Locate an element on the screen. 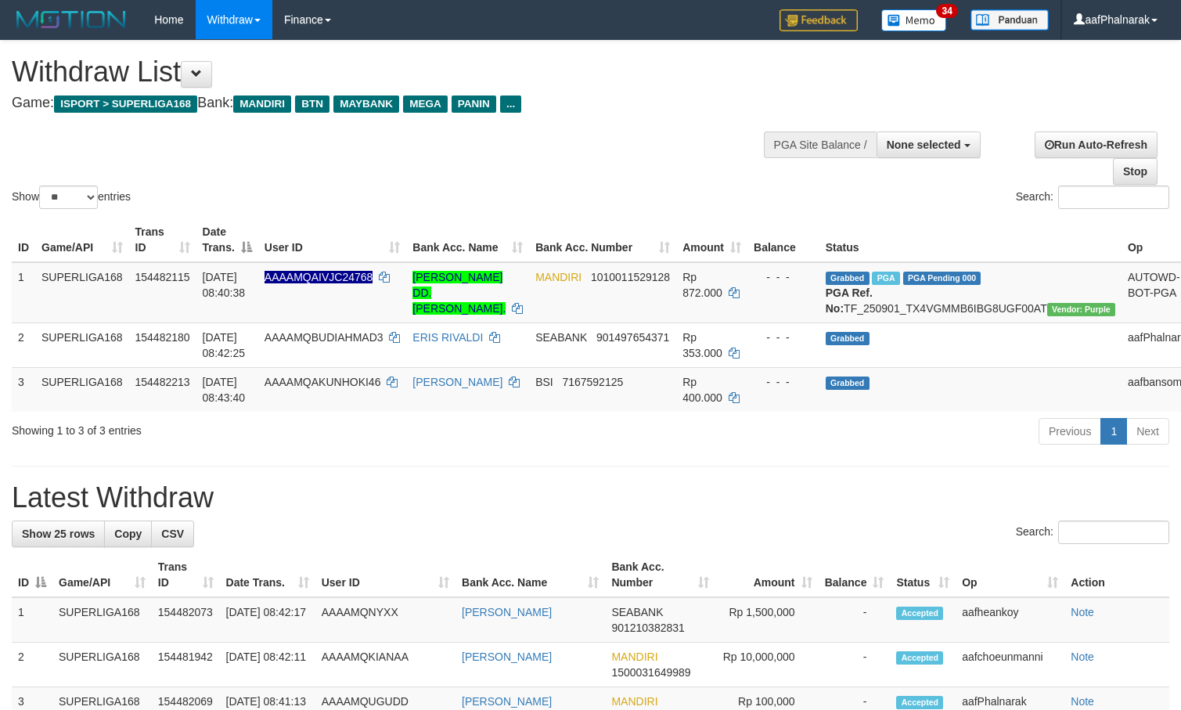 The width and height of the screenshot is (1181, 710). span: Marked by aafchoeunmanni is located at coordinates (885, 278).